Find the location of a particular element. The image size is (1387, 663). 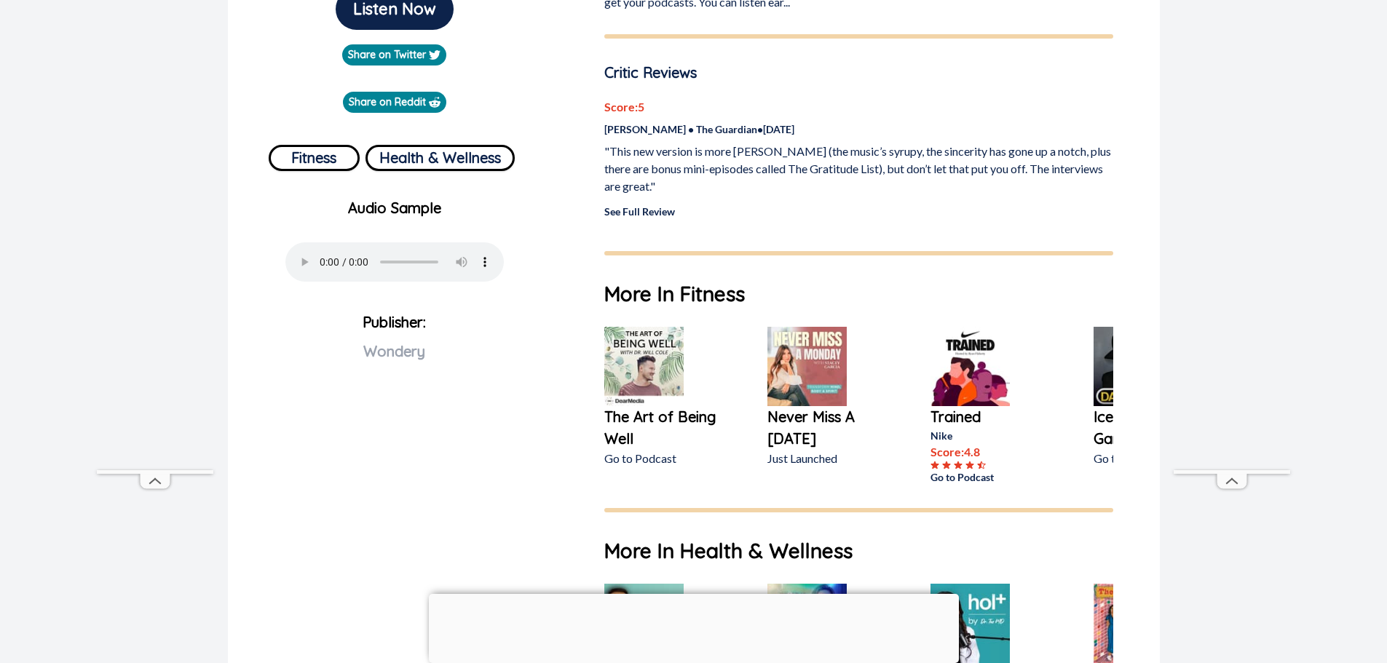

img: Ice-T's Daily Game is located at coordinates (1133, 366).